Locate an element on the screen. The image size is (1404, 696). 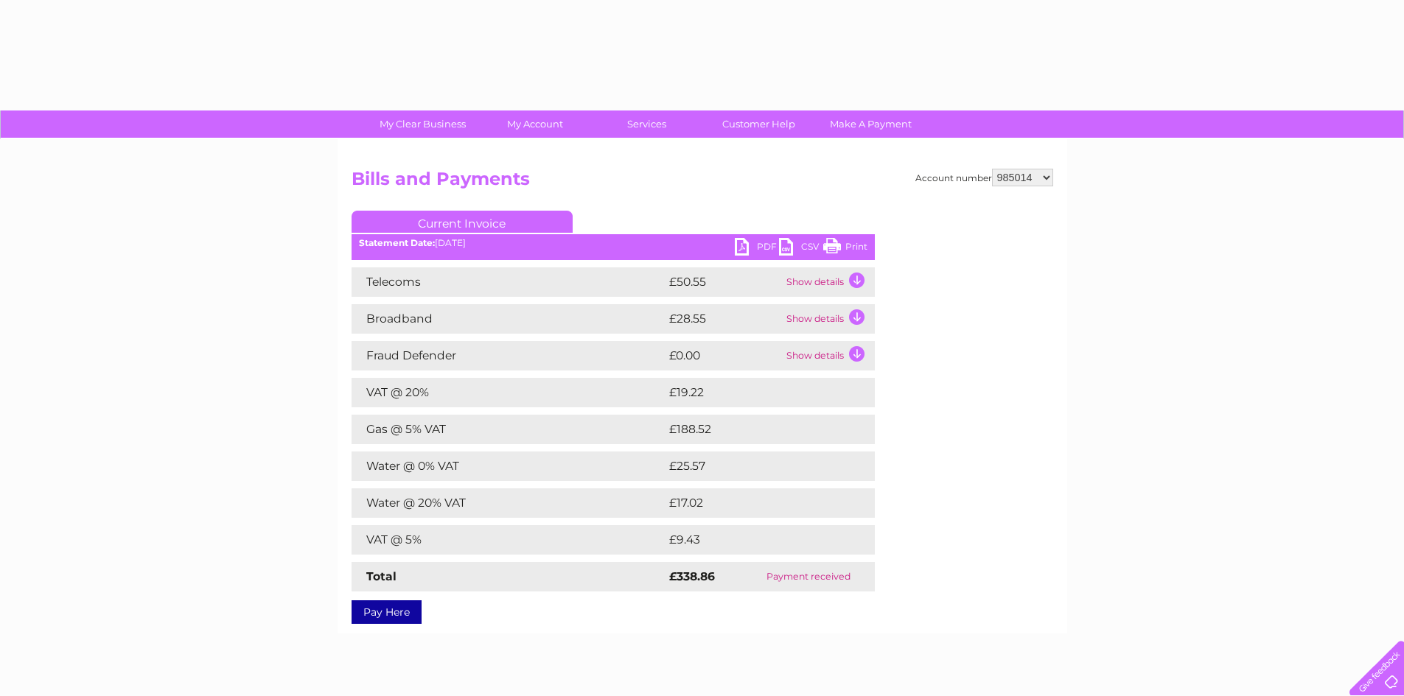
td: Payment received is located at coordinates (808, 577).